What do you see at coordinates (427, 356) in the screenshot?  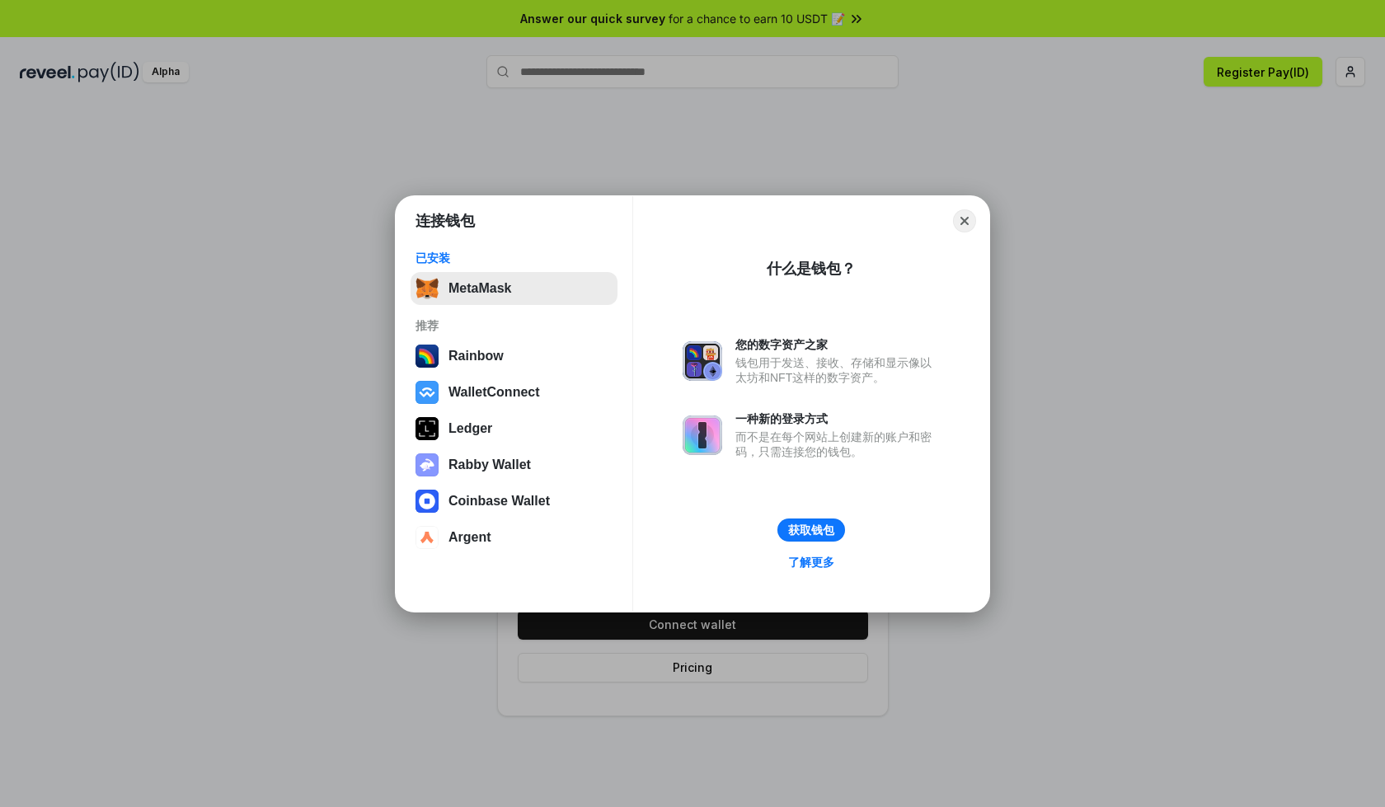 I see `img: svg+xml,%3Csvg%20width%3D%22120%22%20height%3D%22120%22%20viewBox%3D%220%200%20120%20120%22%20fil...` at bounding box center [427, 356].